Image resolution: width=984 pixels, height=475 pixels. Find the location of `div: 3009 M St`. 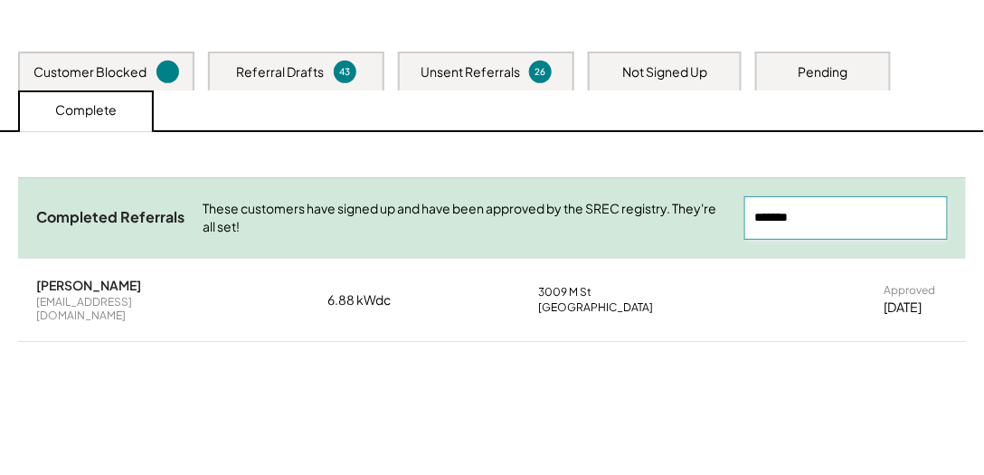

div: 3009 M St is located at coordinates (564, 292).